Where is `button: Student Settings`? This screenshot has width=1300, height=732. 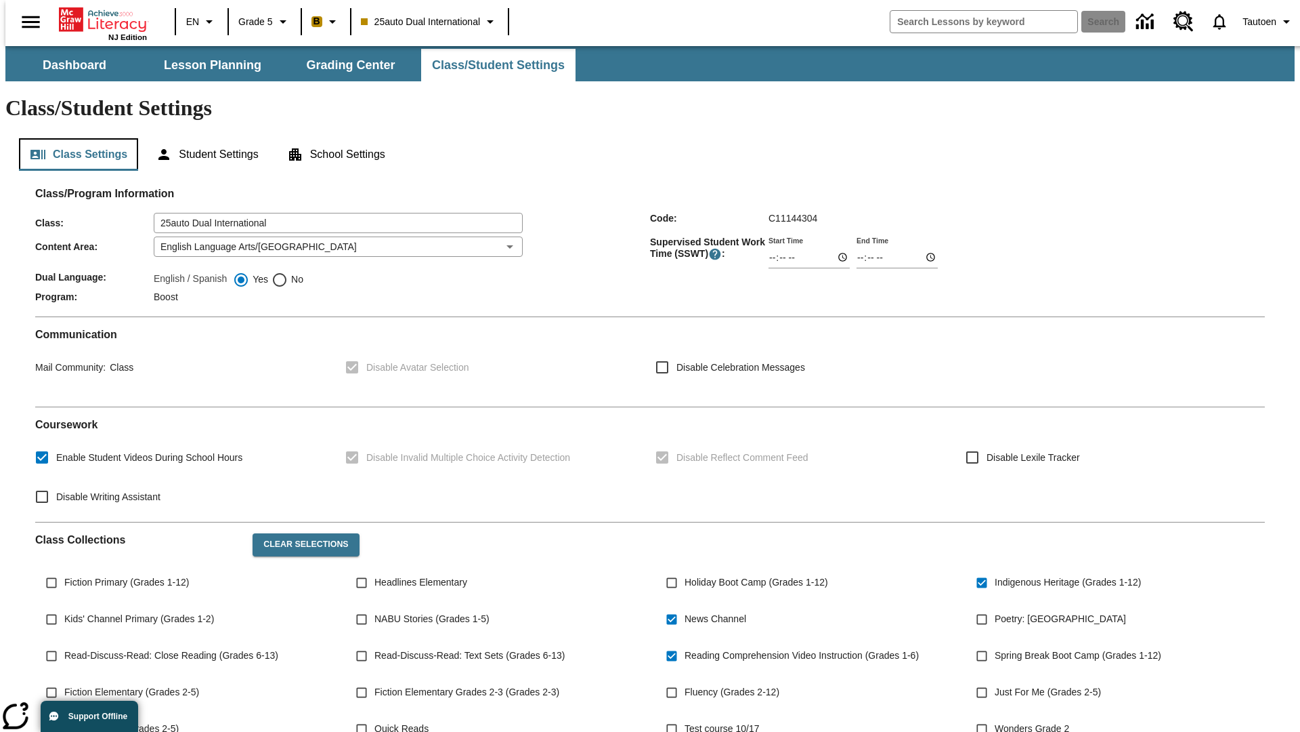 button: Student Settings is located at coordinates (207, 154).